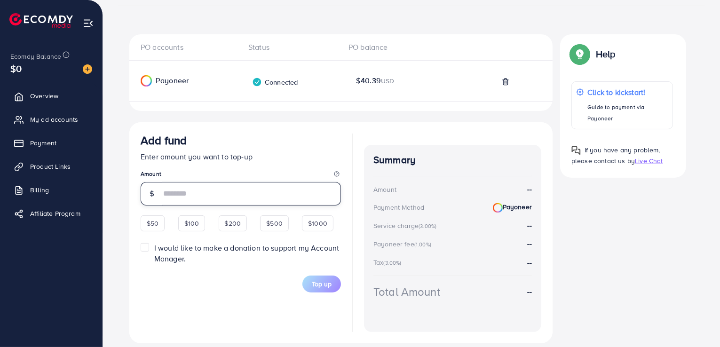  What do you see at coordinates (375, 80) in the screenshot?
I see `span: $40.39` at bounding box center [375, 80].